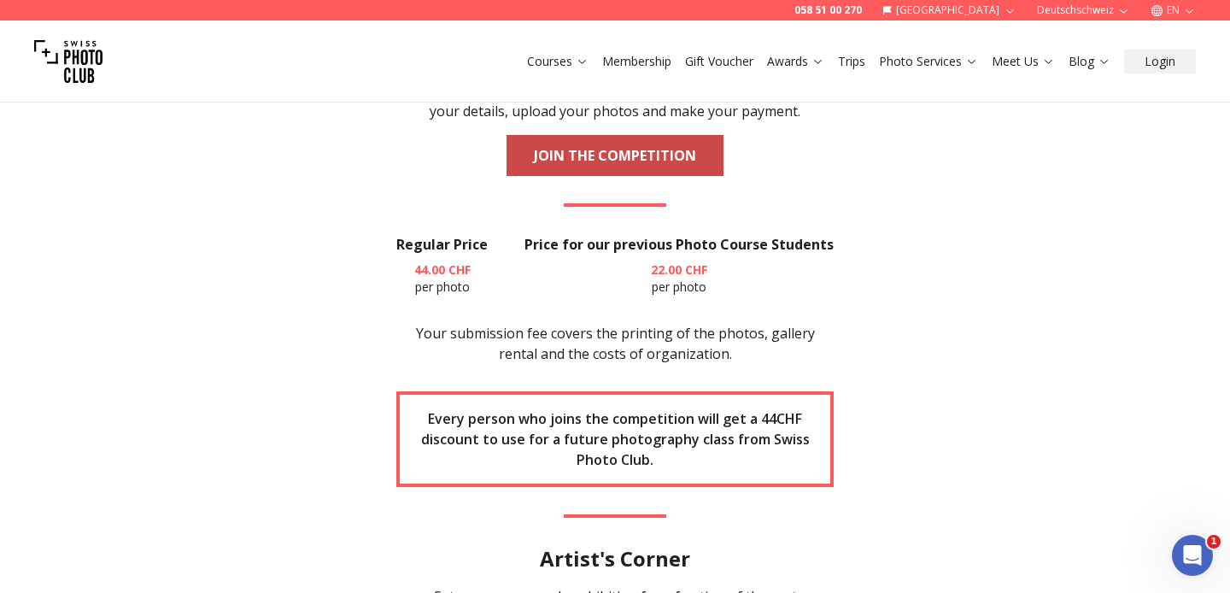  Describe the element at coordinates (1214, 542) in the screenshot. I see `span: 1` at that location.